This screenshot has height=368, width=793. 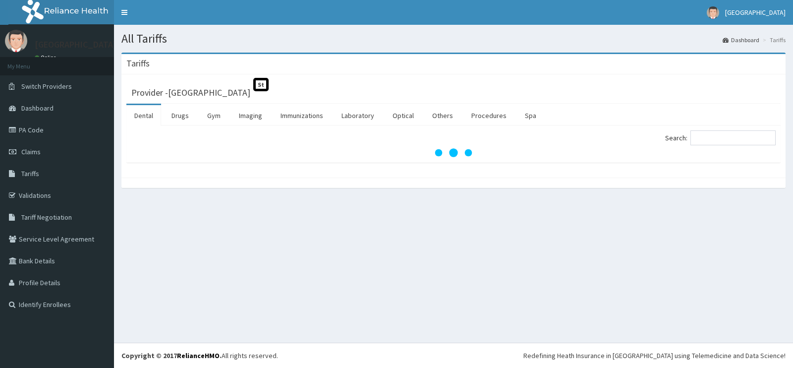 I want to click on a: Gym, so click(x=214, y=115).